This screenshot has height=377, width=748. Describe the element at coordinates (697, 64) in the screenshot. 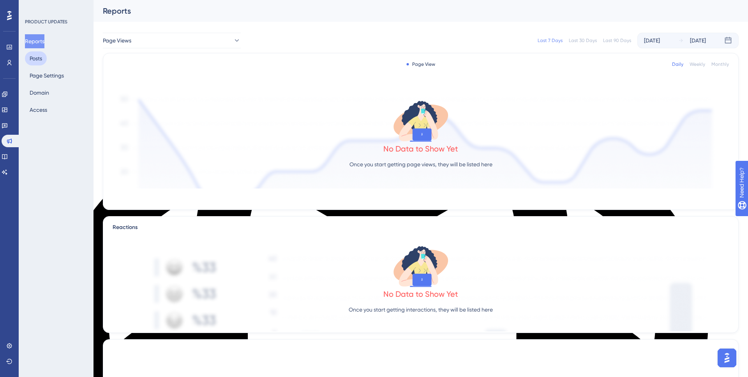

I see `div: Weekly` at that location.